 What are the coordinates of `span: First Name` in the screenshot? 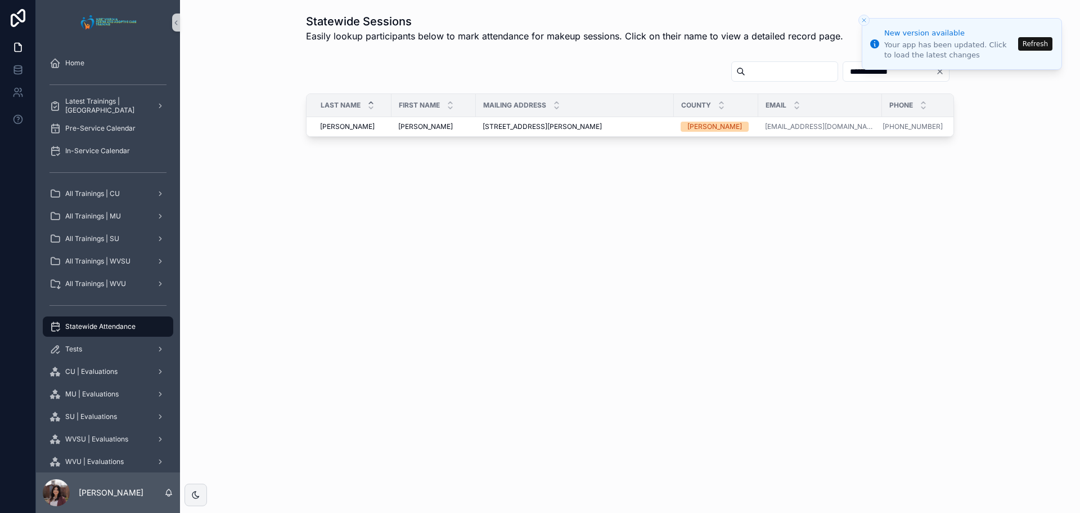 It's located at (419, 105).